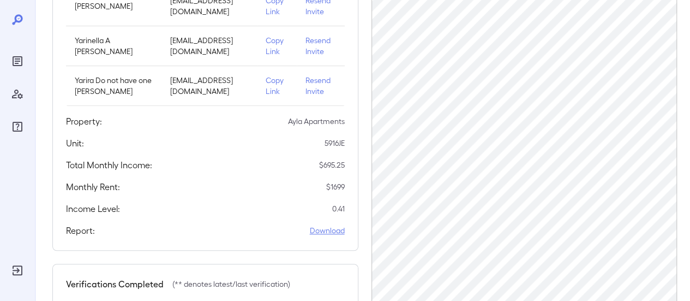 The width and height of the screenshot is (690, 301). Describe the element at coordinates (332, 165) in the screenshot. I see `p: $ 695.25` at that location.